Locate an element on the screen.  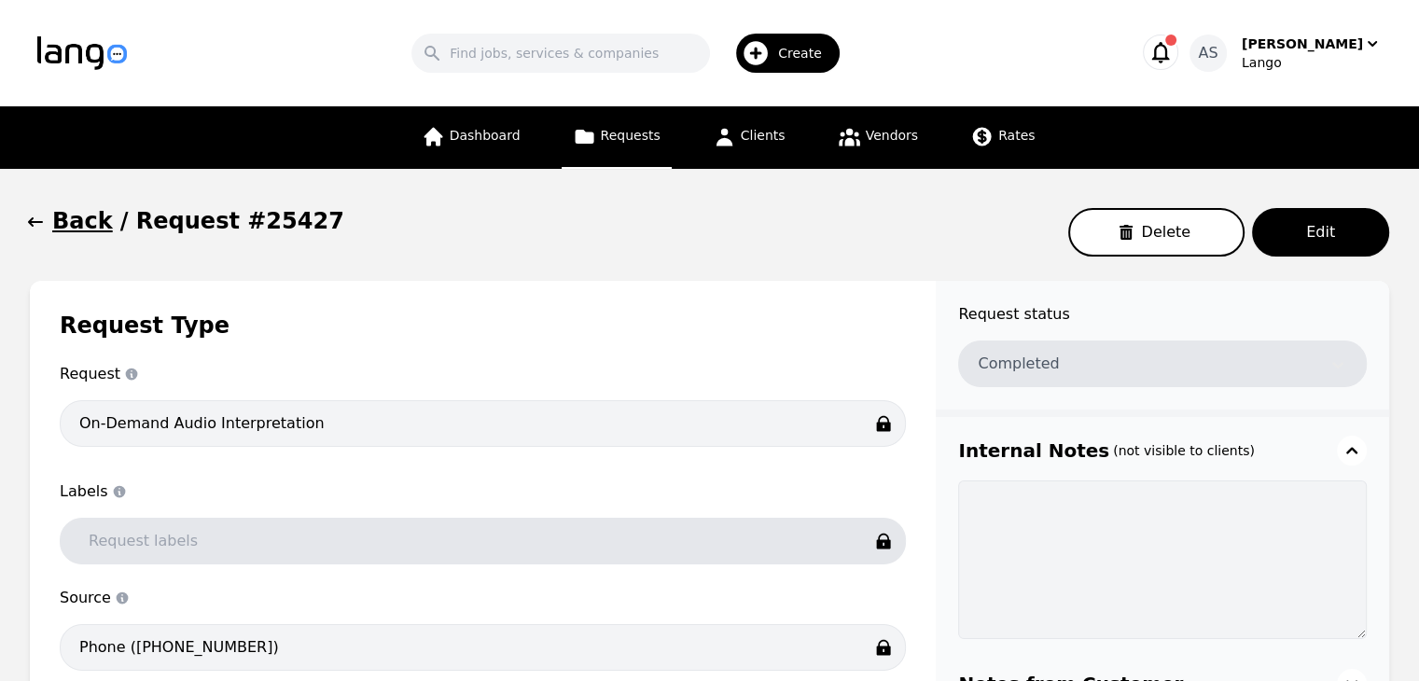
span: Rates is located at coordinates (1016, 135).